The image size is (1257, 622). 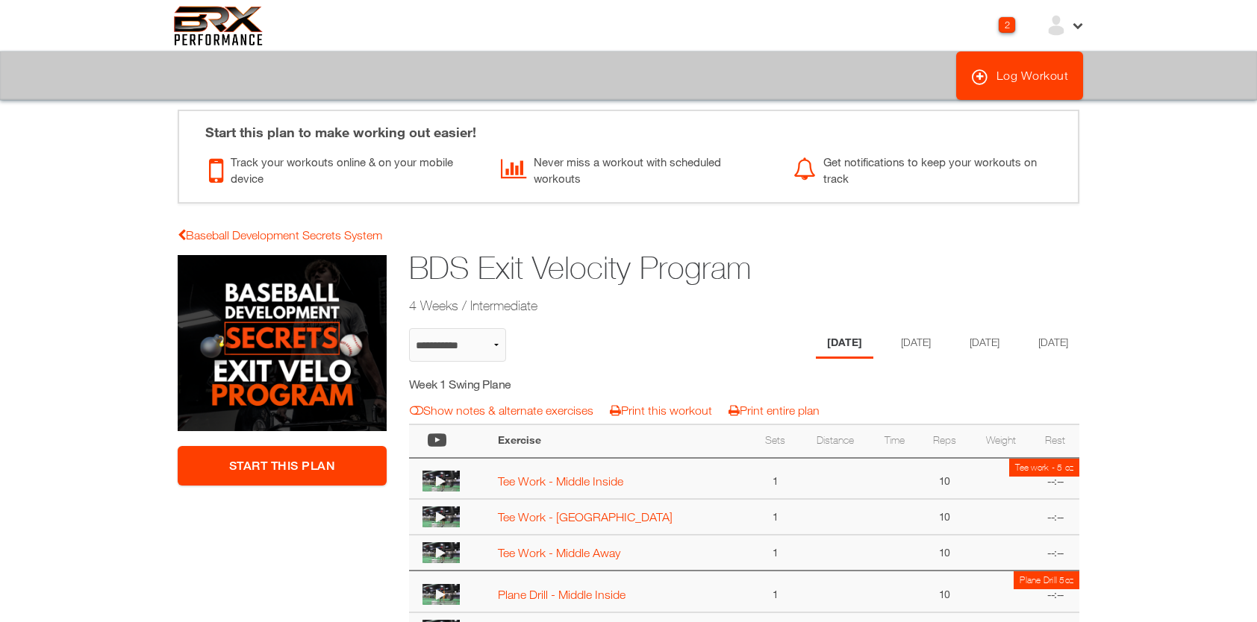 What do you see at coordinates (1056, 25) in the screenshot?
I see `img: ex-default-user.svg` at bounding box center [1056, 25].